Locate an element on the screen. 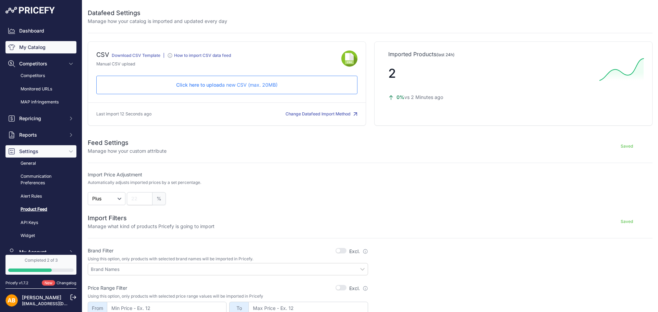 The width and height of the screenshot is (658, 312). span: (last 24h) is located at coordinates (445, 55).